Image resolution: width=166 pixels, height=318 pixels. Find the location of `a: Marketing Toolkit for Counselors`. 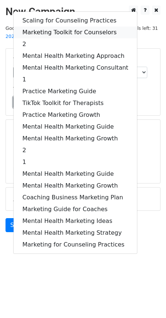

a: Marketing Toolkit for Counselors is located at coordinates (75, 32).